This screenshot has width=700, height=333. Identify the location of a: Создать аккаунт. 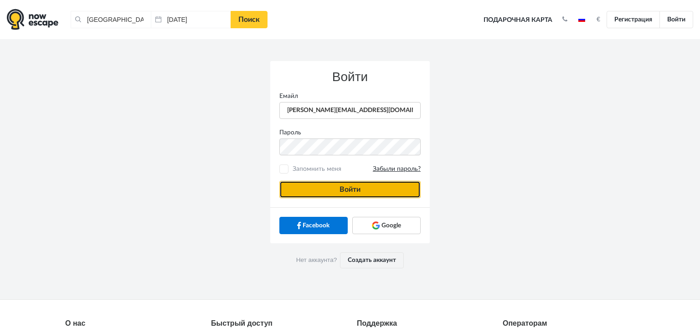
(372, 260).